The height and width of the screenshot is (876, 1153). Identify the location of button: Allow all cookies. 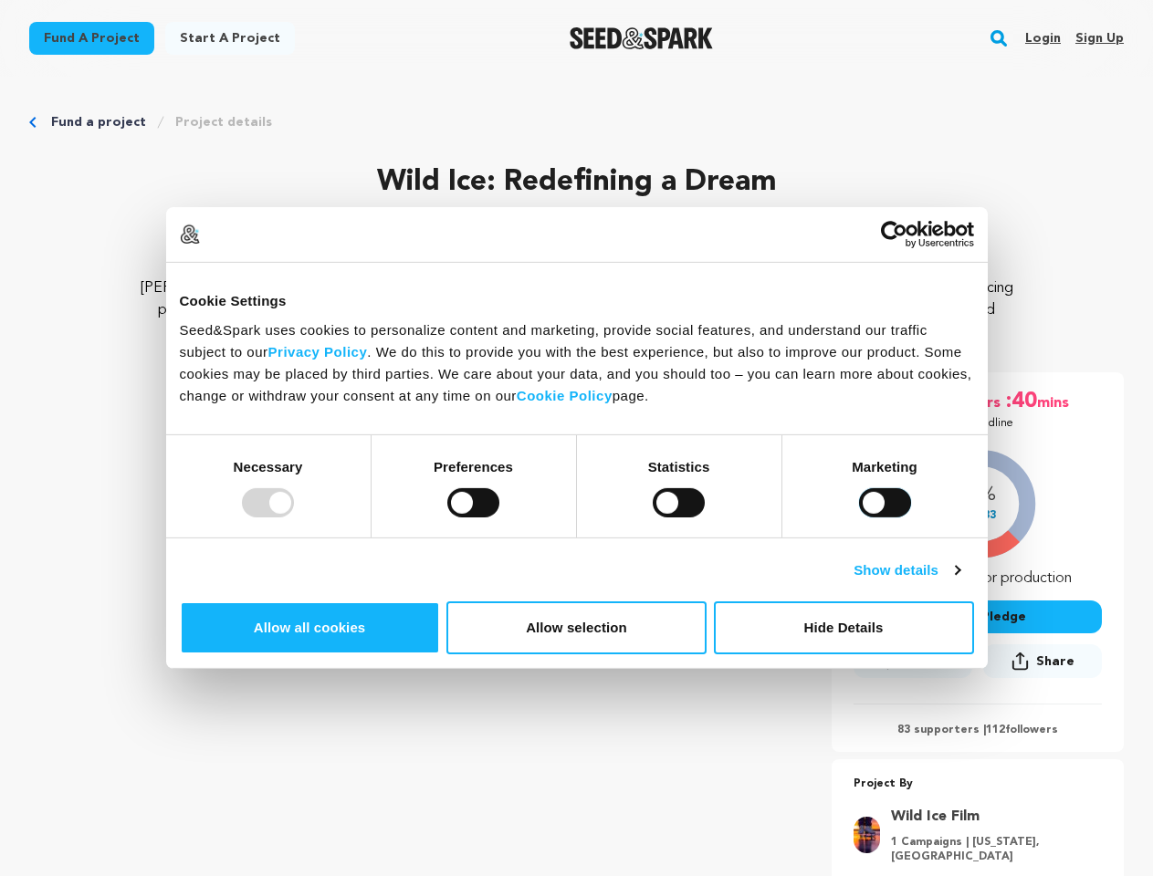
(309, 628).